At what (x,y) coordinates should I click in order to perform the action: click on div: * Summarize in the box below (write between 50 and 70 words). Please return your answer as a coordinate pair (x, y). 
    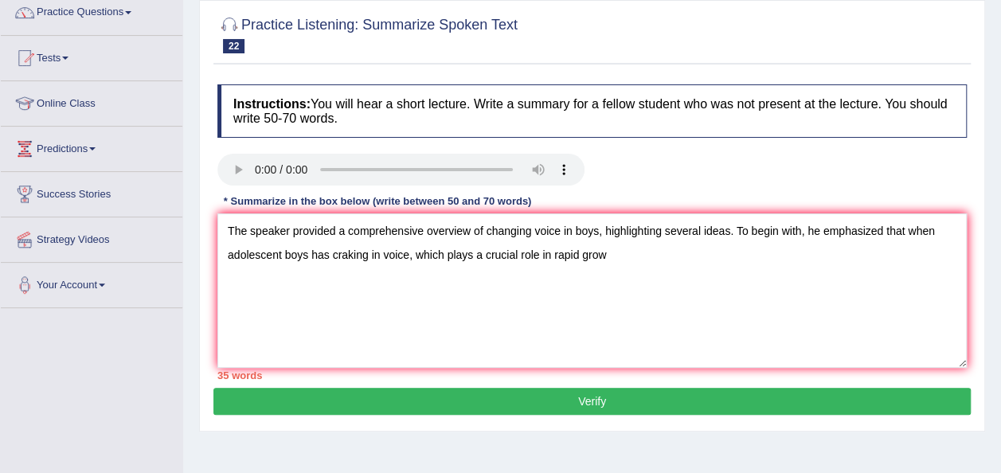
    Looking at the image, I should click on (377, 201).